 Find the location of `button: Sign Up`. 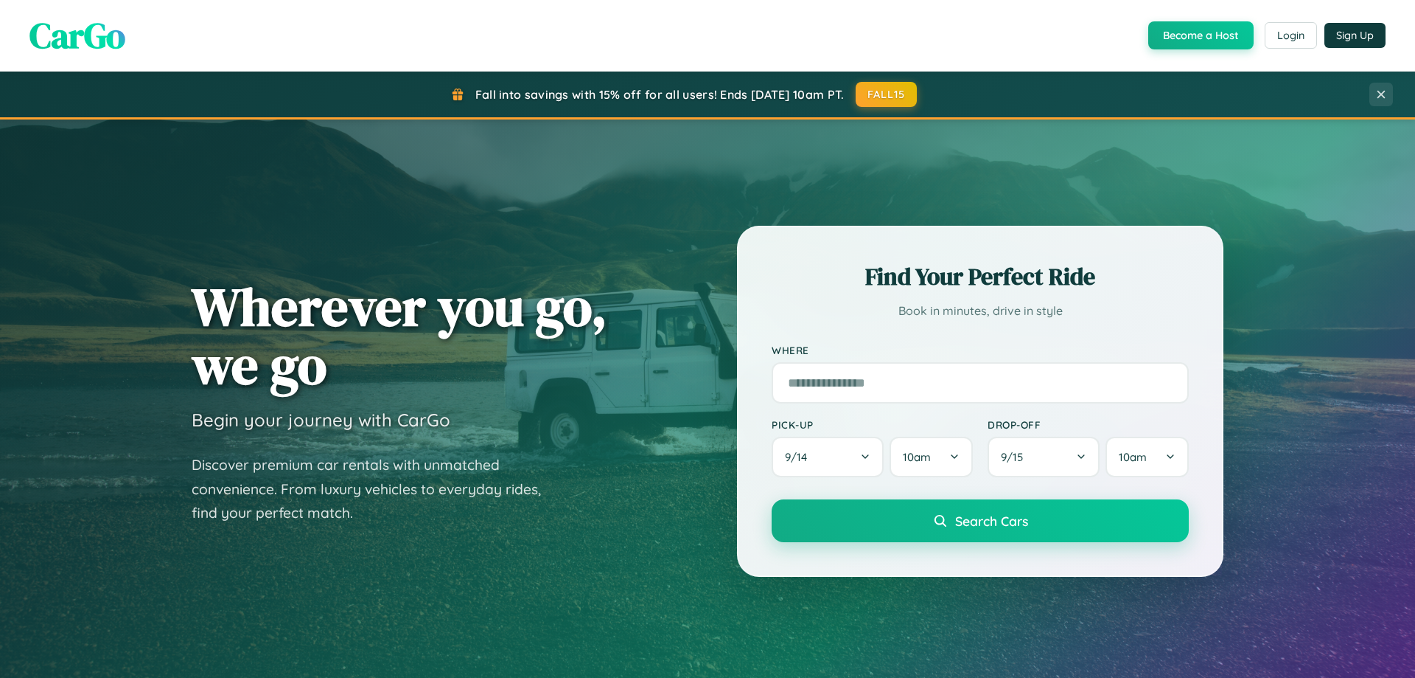

button: Sign Up is located at coordinates (1355, 35).